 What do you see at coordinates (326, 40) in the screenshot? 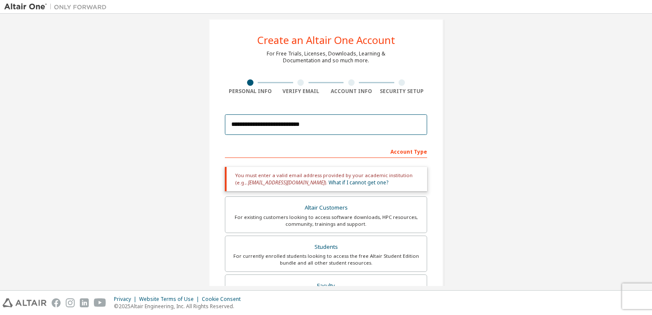
I see `div: Create an Altair One Account` at bounding box center [326, 40].